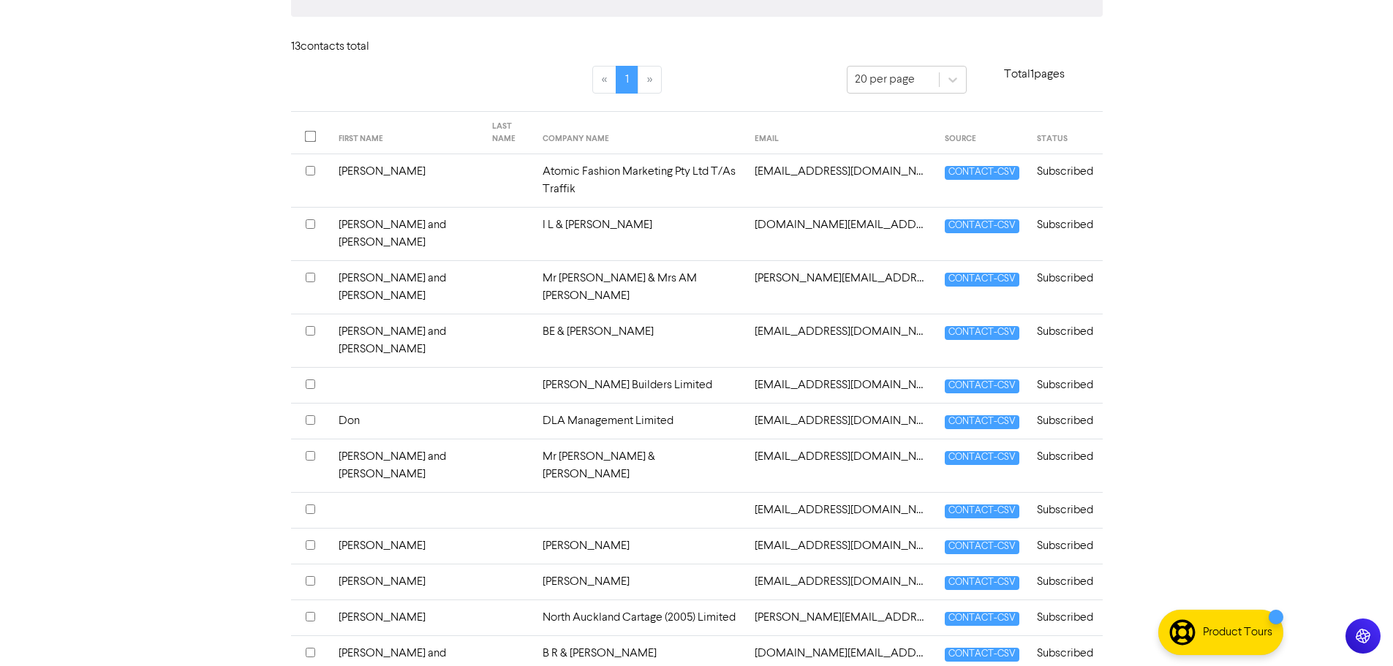 The image size is (1393, 666). What do you see at coordinates (1035, 75) in the screenshot?
I see `p: Total 1 pages` at bounding box center [1035, 75].